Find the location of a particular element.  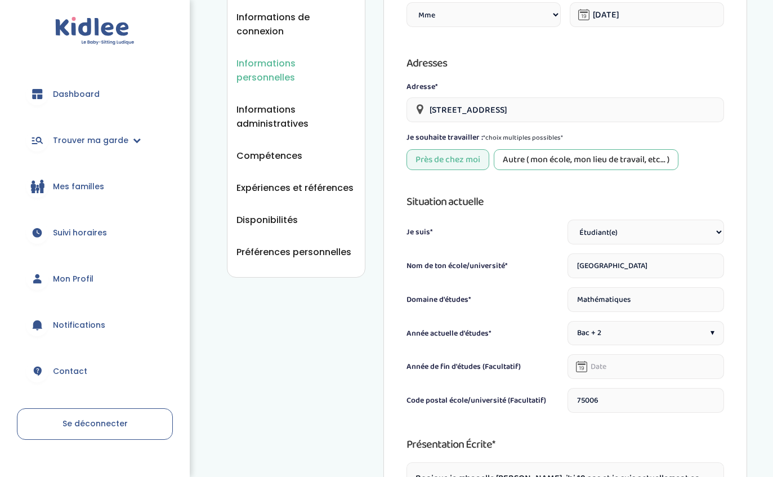

span: Mes familles is located at coordinates (78, 186).